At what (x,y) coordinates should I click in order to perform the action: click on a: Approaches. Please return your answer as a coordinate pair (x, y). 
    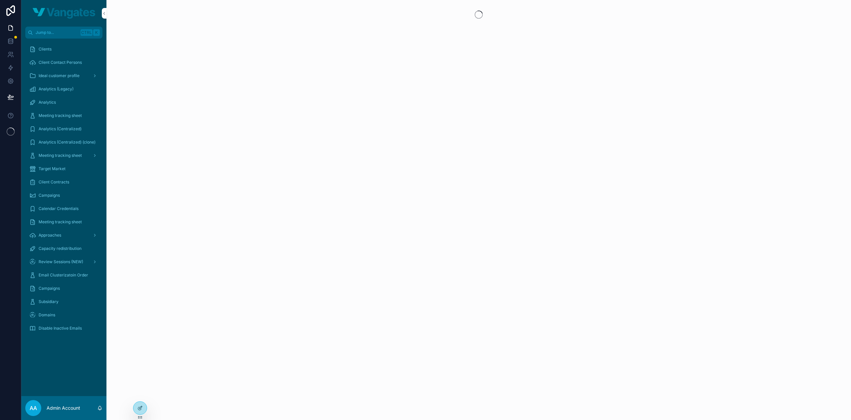
    Looking at the image, I should click on (64, 236).